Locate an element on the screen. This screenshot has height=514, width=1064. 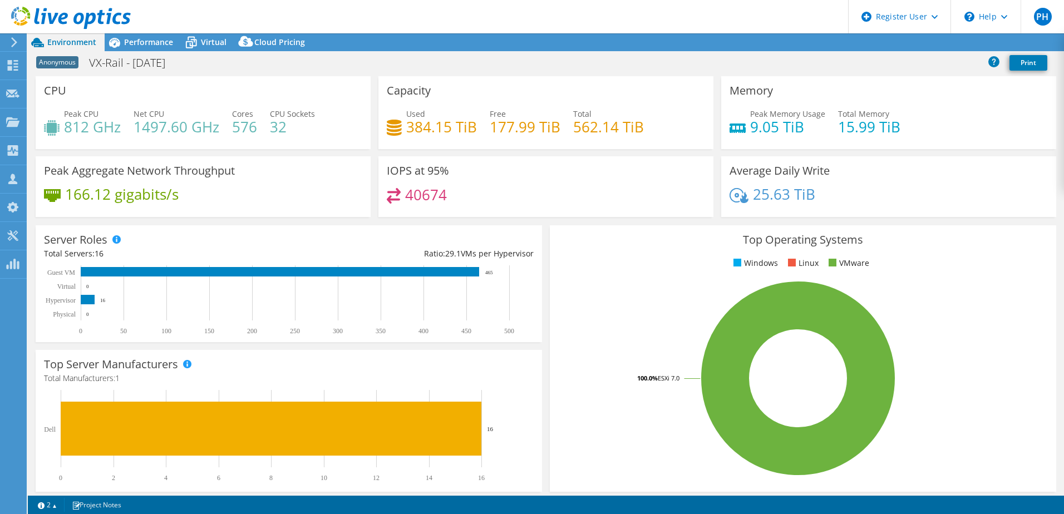
text: 400 is located at coordinates (423, 331).